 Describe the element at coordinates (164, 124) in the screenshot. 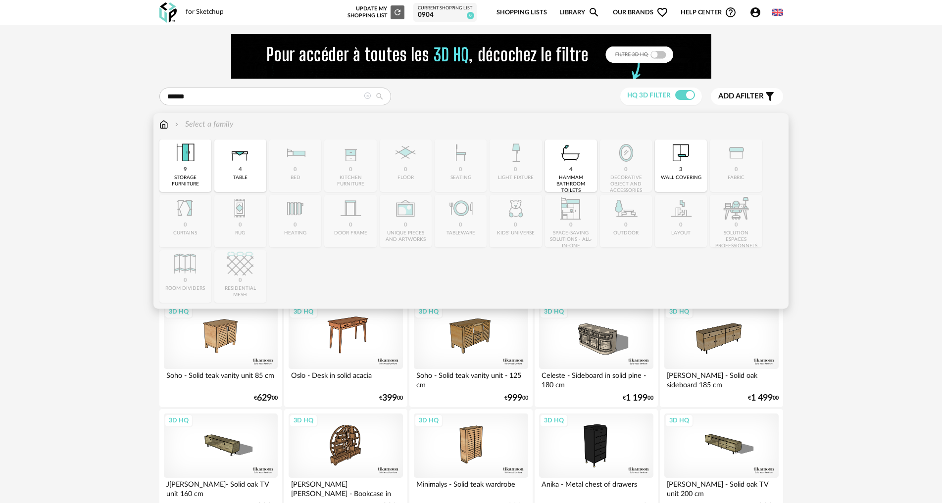

I see `img: svg+xml;base64,PHN2ZyB3aWR0aD0iMTYiIGhlaWdodD0iMTciIHZpZXdCb3g9IjAgMCAxNiAxNyIgZmlsbD0ibm9uZSIgeG...` at that location.